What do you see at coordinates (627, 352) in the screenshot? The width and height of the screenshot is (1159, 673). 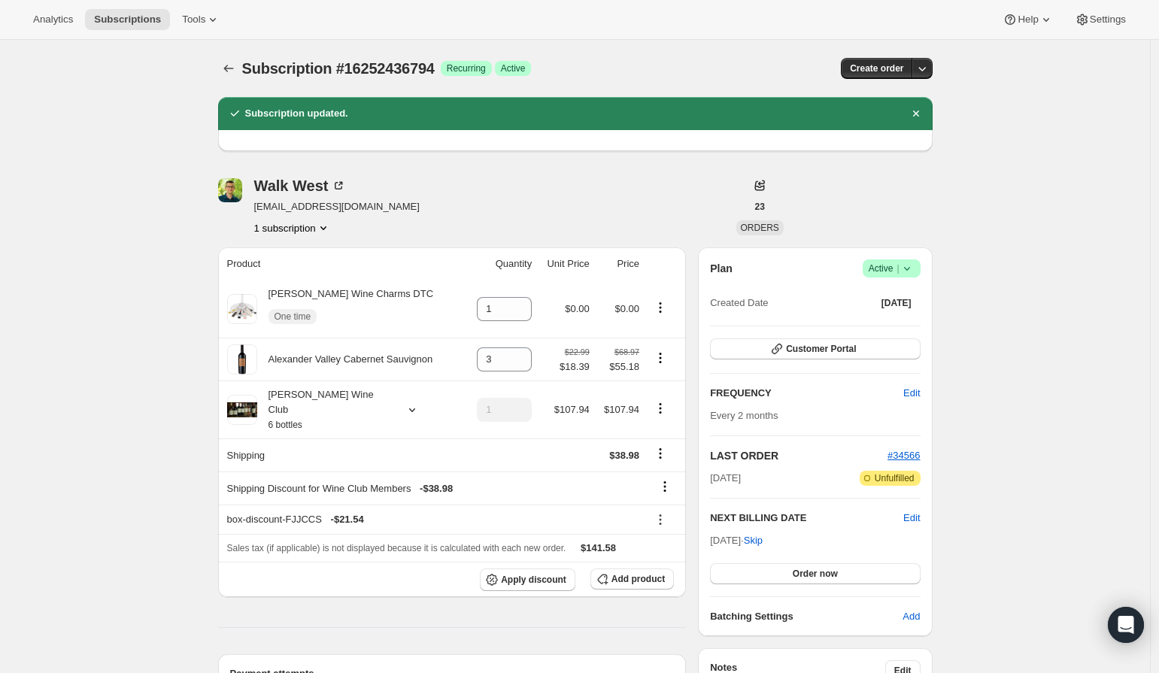 I see `small: $68.97` at bounding box center [627, 352].